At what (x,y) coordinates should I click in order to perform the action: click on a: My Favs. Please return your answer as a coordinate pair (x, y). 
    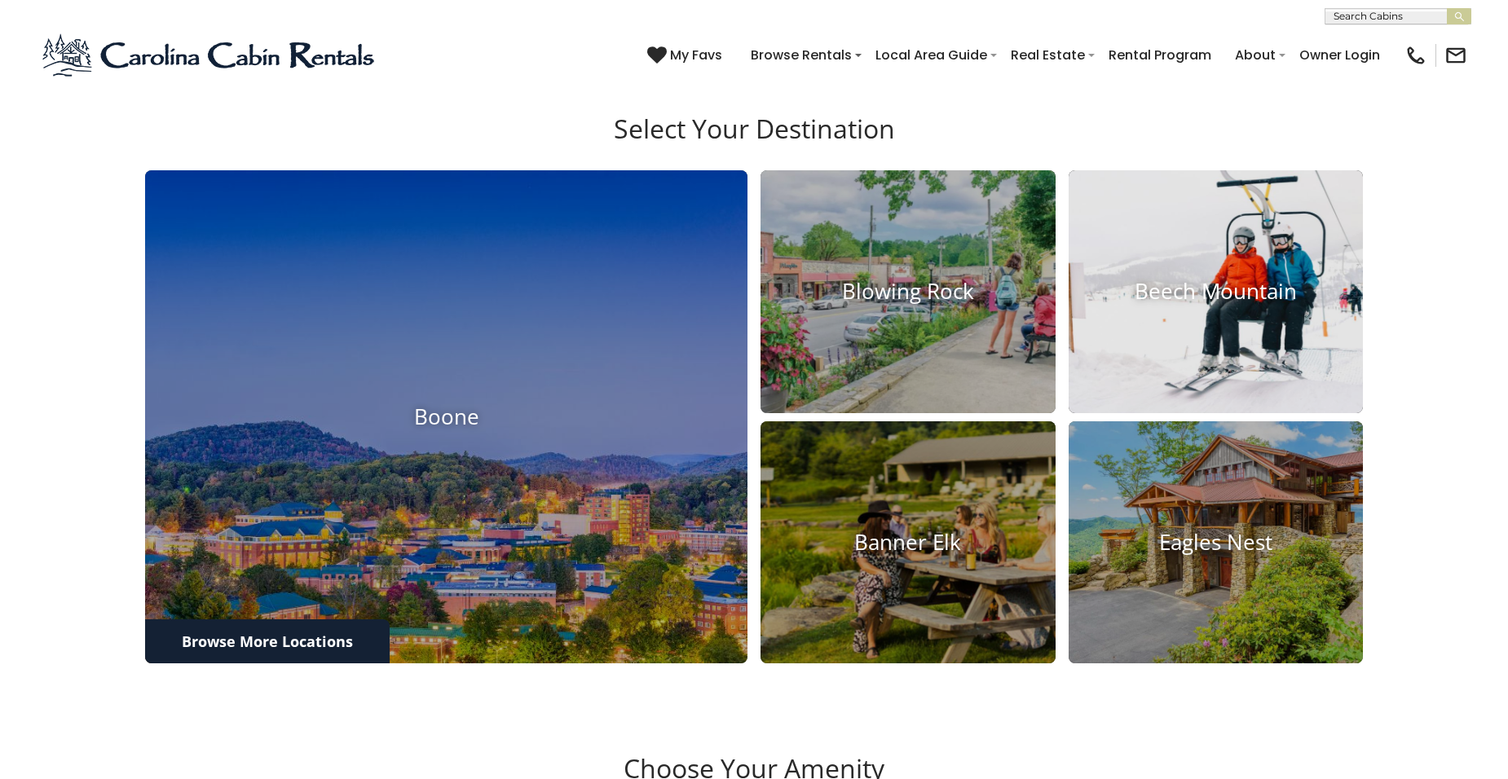
    Looking at the image, I should click on (686, 55).